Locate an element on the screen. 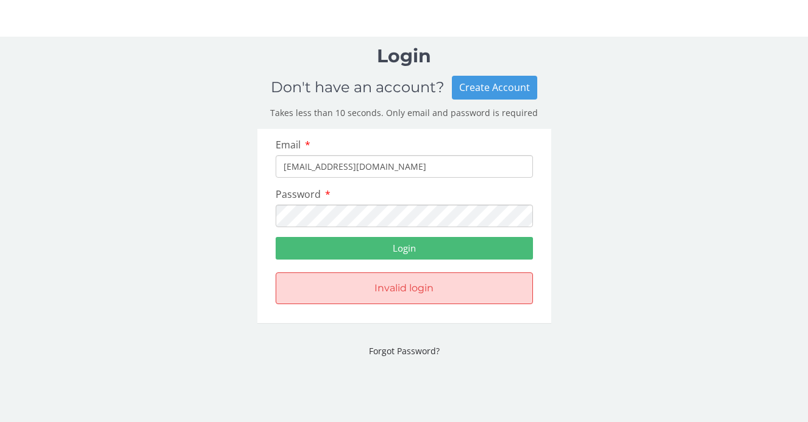 The width and height of the screenshot is (808, 422). h2: Invalid login is located at coordinates (404, 288).